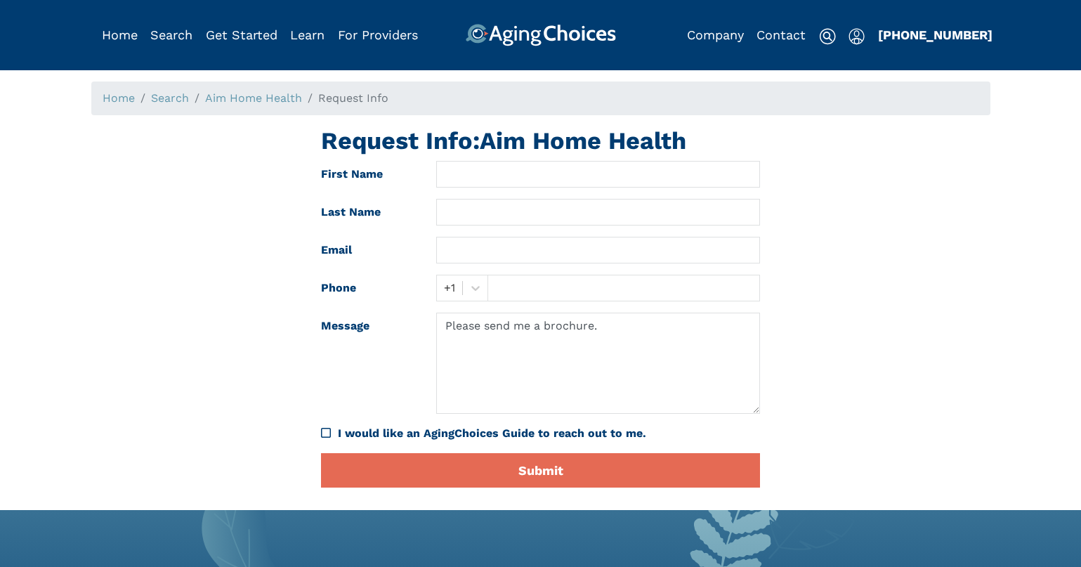 This screenshot has height=567, width=1081. I want to click on label: Phone, so click(368, 288).